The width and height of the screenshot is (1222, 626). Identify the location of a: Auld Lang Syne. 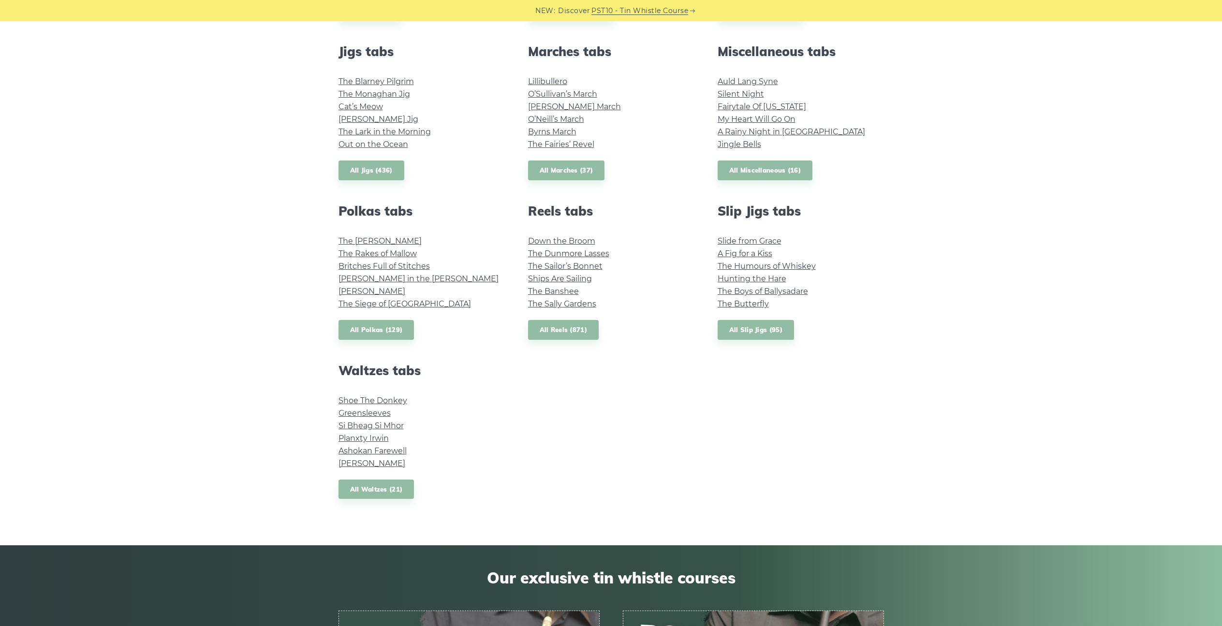
(748, 81).